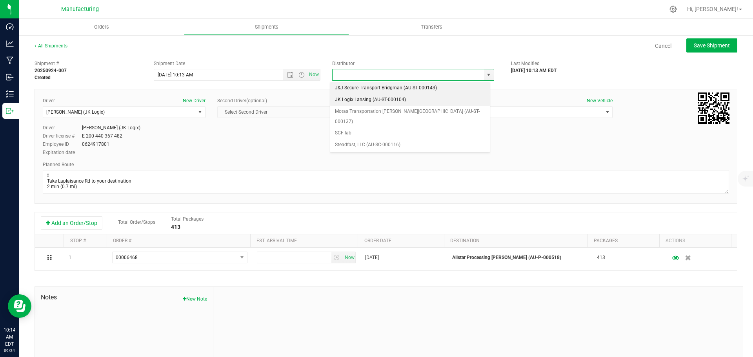  I want to click on label: Distributor, so click(343, 63).